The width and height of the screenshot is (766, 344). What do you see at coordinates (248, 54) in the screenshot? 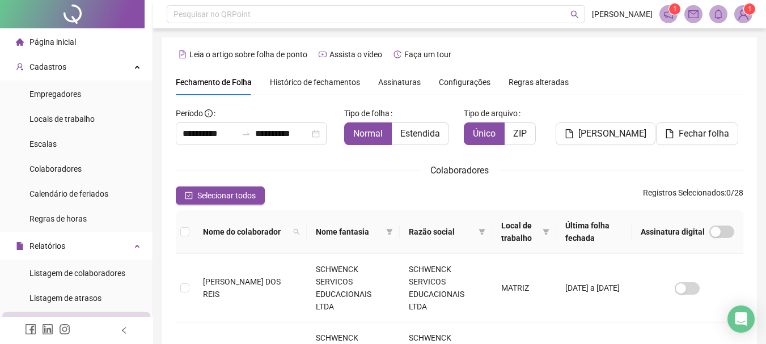
I see `span: Leia o artigo sobre folha de ponto` at bounding box center [248, 54].